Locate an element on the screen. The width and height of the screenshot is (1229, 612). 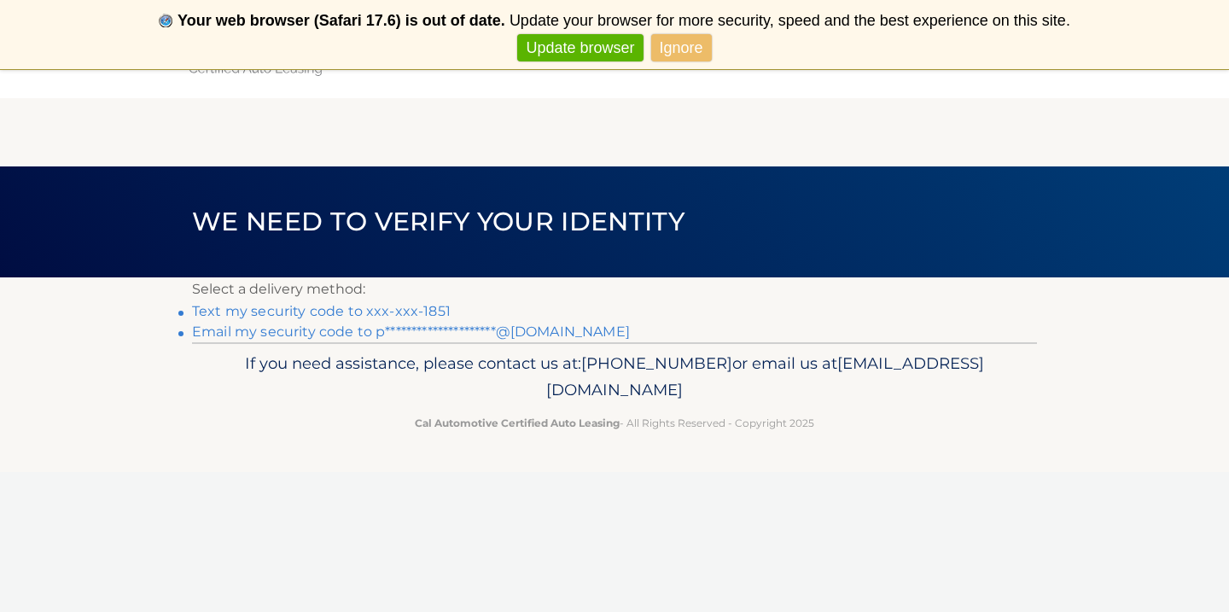
b: Your web browser (Safari 17.6) is out of date. is located at coordinates (341, 20).